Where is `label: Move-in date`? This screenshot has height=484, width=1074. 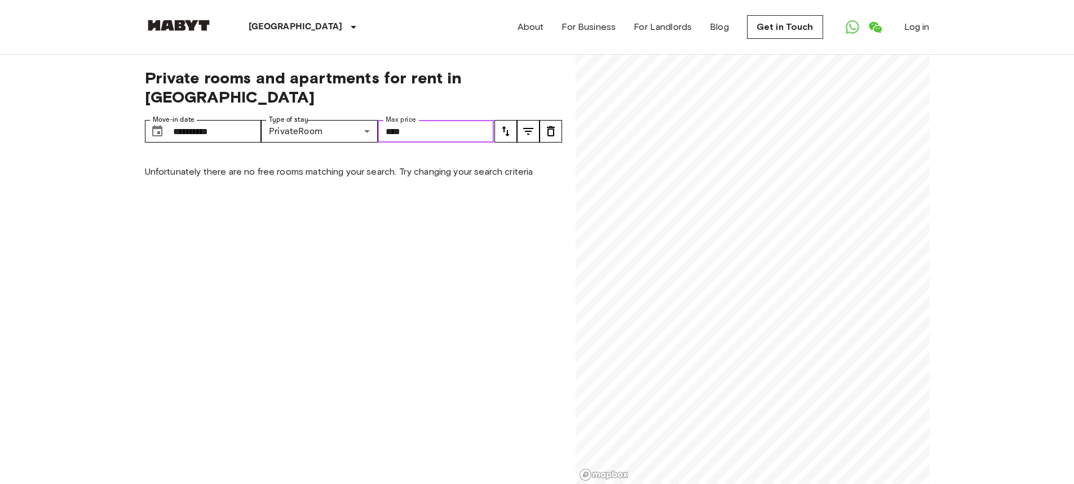
label: Move-in date is located at coordinates (174, 120).